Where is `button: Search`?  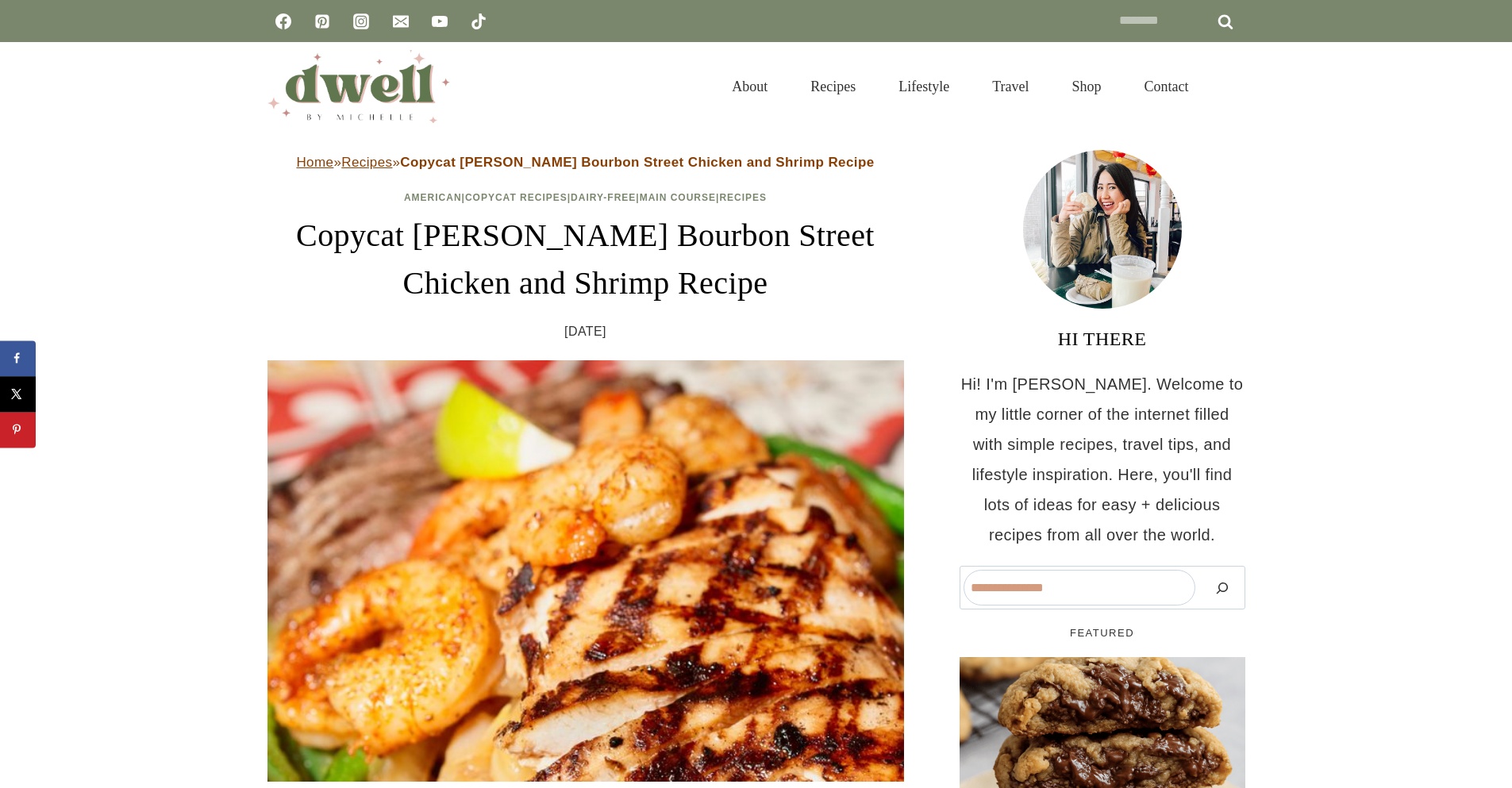 button: Search is located at coordinates (1223, 588).